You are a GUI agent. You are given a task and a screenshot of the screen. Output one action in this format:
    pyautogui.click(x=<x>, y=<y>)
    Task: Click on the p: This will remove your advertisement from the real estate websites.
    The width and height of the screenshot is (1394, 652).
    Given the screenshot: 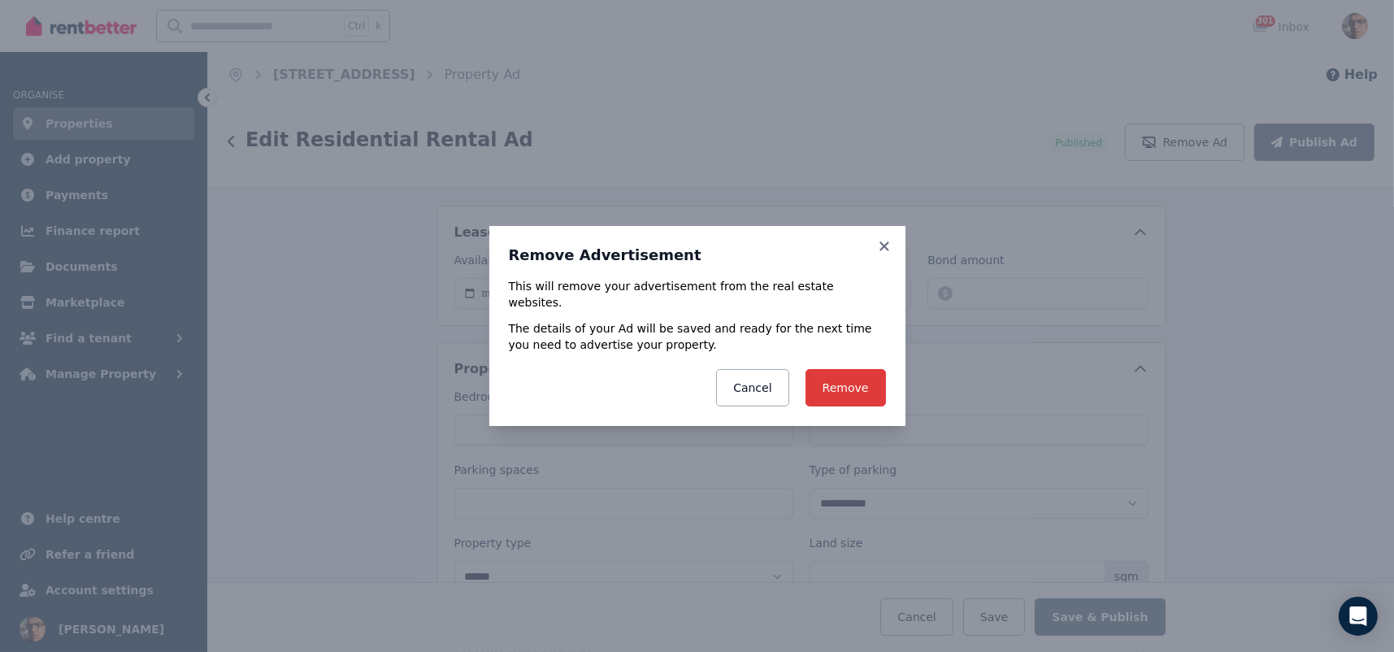 What is the action you would take?
    pyautogui.click(x=697, y=294)
    